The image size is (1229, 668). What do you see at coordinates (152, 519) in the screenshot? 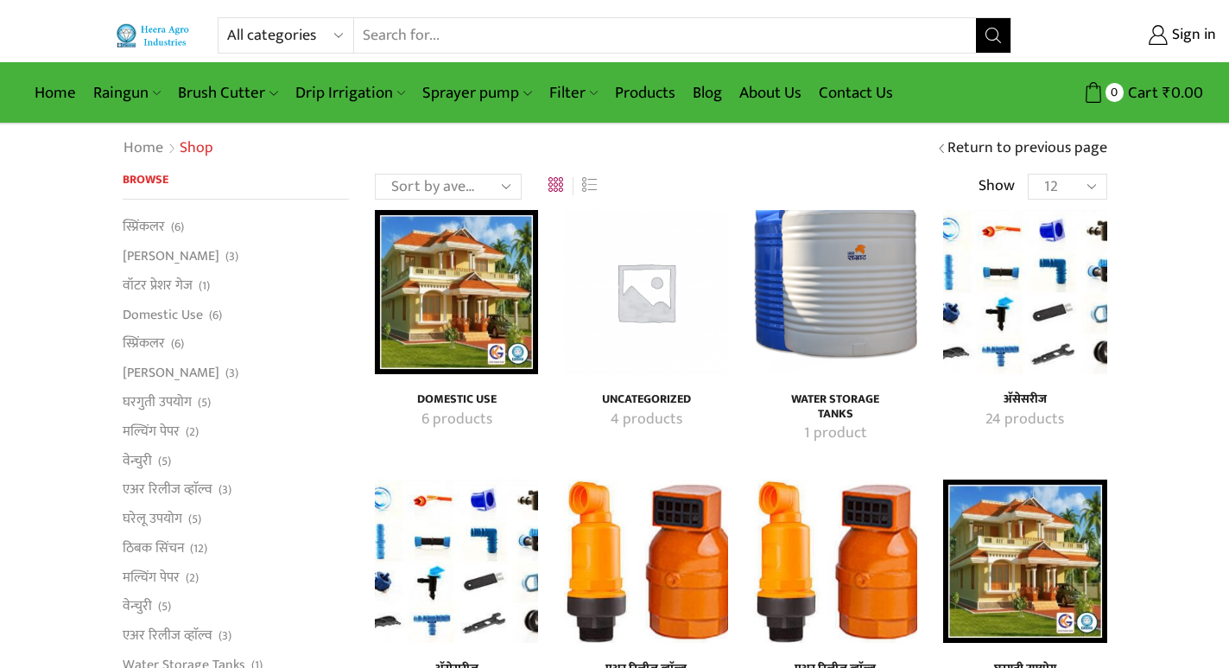
I see `a: घरेलू उपयोग` at bounding box center [152, 519].